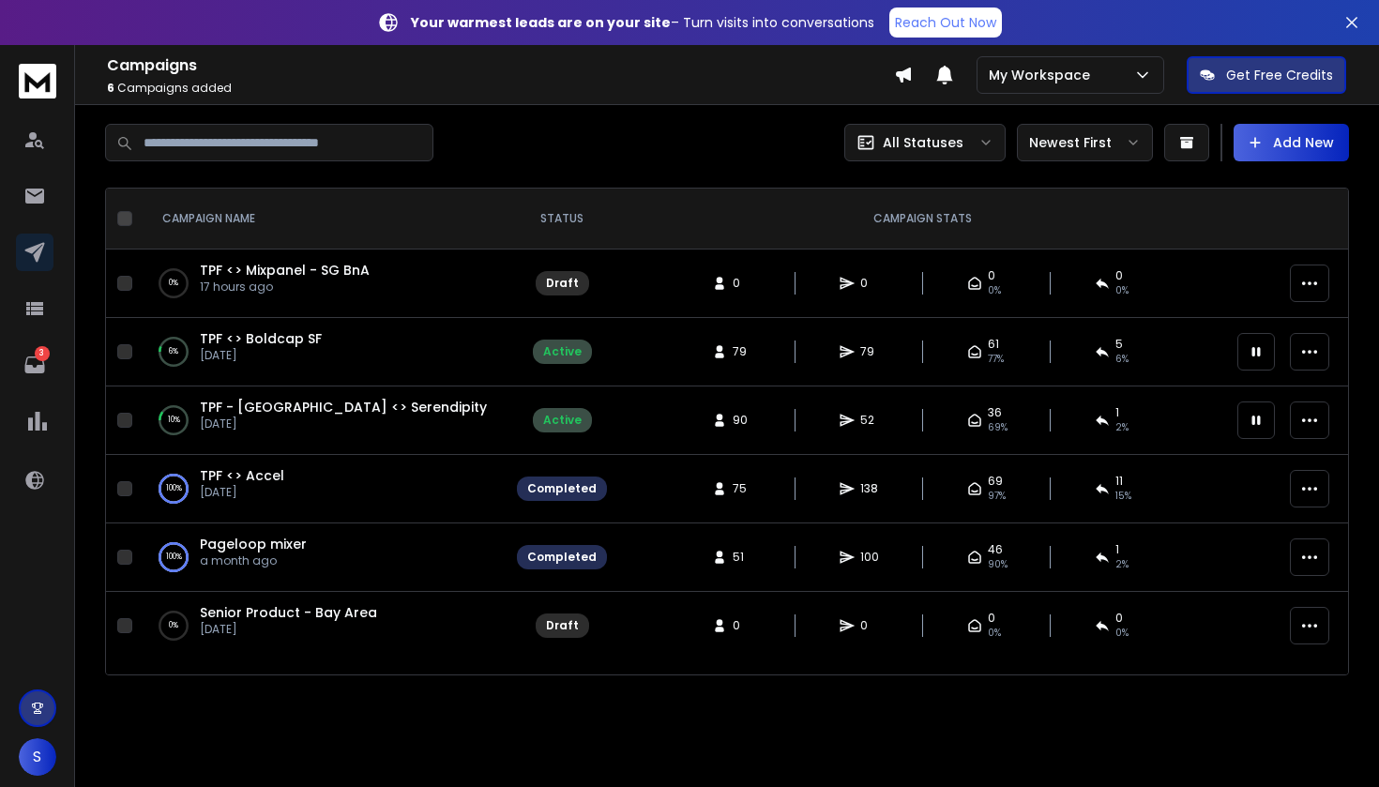 This screenshot has width=1379, height=787. What do you see at coordinates (284, 287) in the screenshot?
I see `p: 17 hours ago` at bounding box center [284, 287].